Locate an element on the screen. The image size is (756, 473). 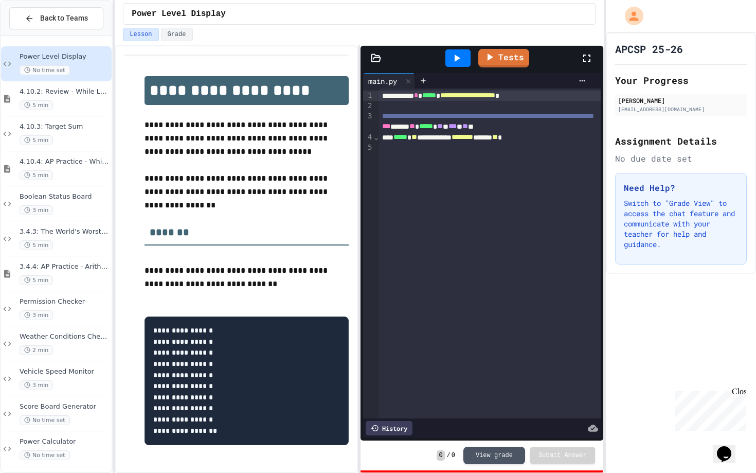
h3: Need Help? is located at coordinates (681, 188).